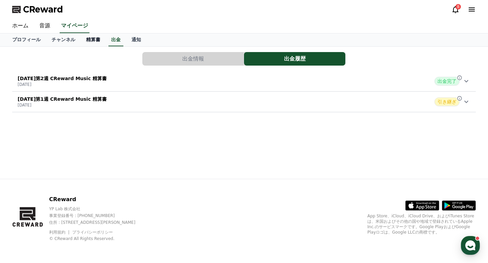 The height and width of the screenshot is (263, 488). Describe the element at coordinates (63, 40) in the screenshot. I see `a: チャンネル` at that location.